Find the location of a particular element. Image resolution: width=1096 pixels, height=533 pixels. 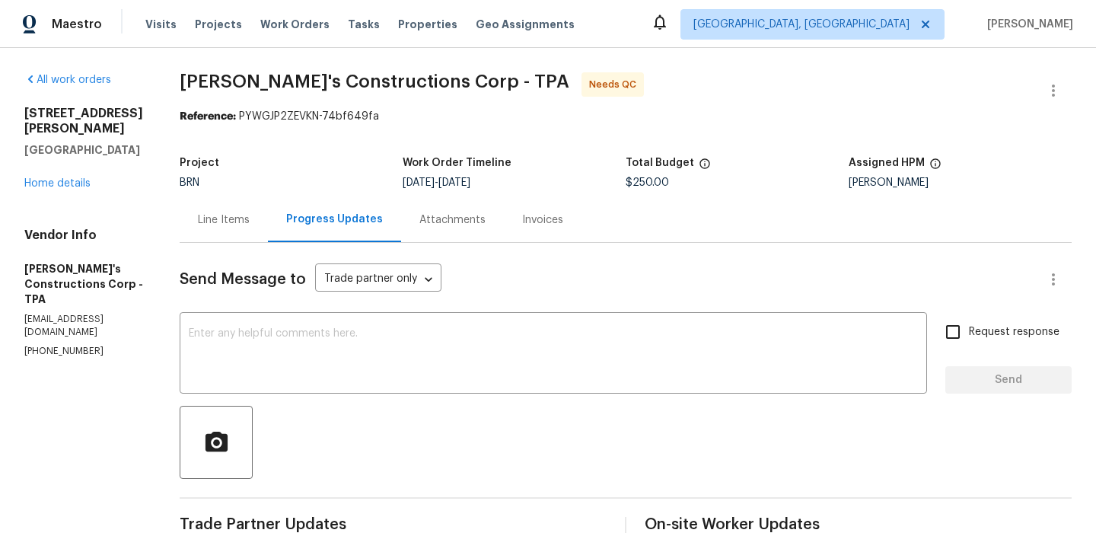

h5: Assigned HPM is located at coordinates (886, 163).